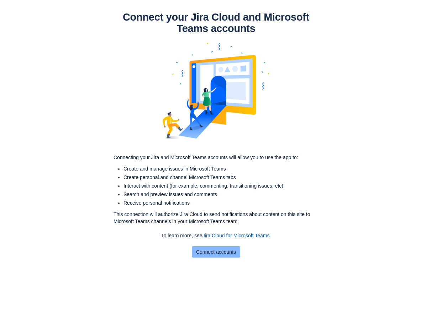 Image resolution: width=432 pixels, height=313 pixels. I want to click on li: Interact with content (for example, commenting, transitioning issues, etc), so click(223, 186).